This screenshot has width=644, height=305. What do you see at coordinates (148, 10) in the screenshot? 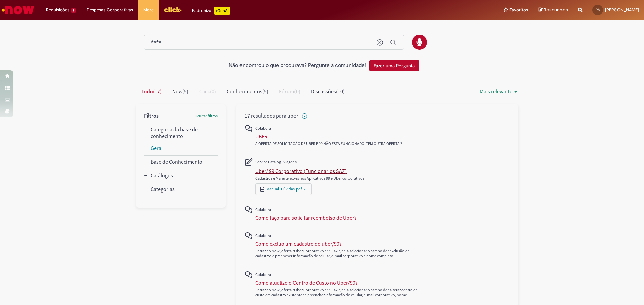
I see `span: More` at bounding box center [148, 10].